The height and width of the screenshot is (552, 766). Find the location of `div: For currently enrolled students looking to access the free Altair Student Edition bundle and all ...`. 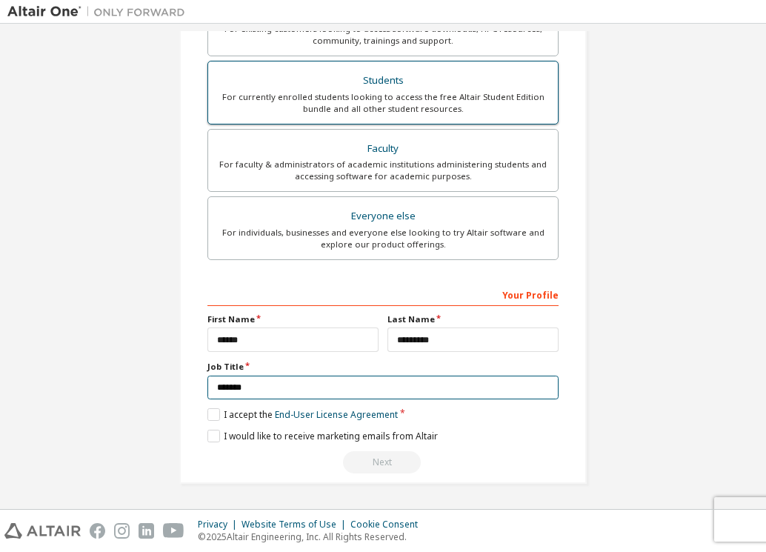

div: For currently enrolled students looking to access the free Altair Student Edition bundle and all ... is located at coordinates (383, 103).